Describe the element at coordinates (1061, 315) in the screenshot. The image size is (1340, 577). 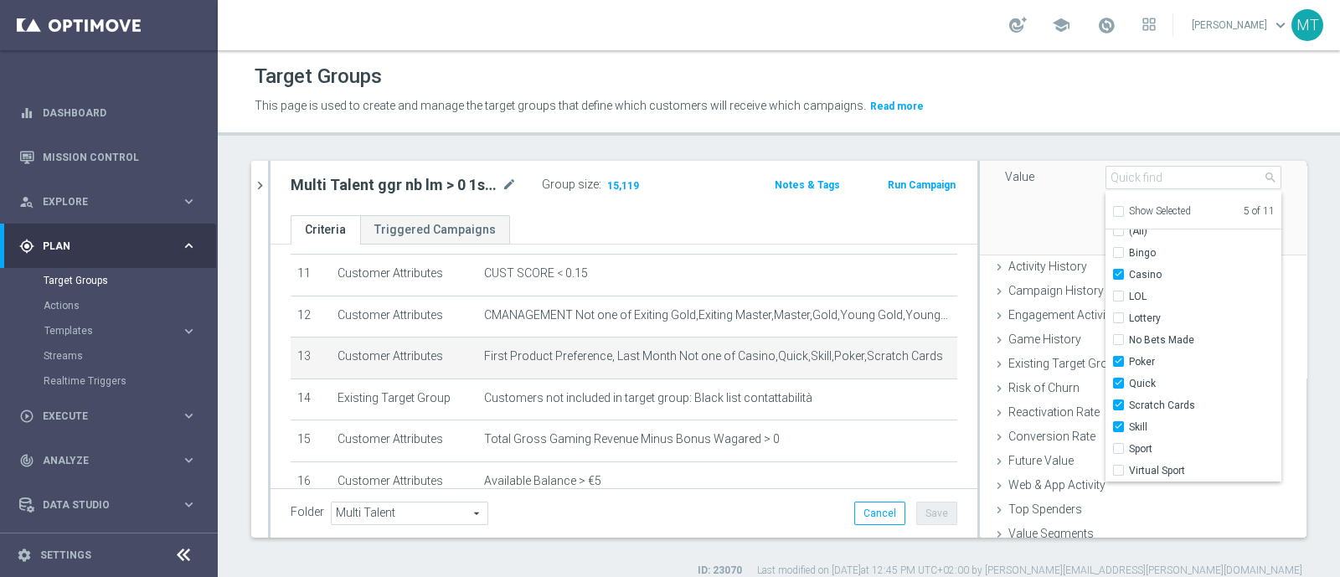
I see `span: Engagement Activity` at that location.